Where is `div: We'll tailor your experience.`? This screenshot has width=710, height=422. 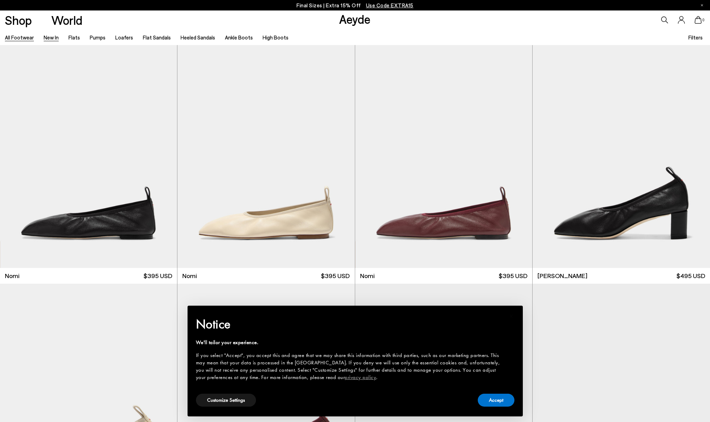 div: We'll tailor your experience. is located at coordinates (350, 342).